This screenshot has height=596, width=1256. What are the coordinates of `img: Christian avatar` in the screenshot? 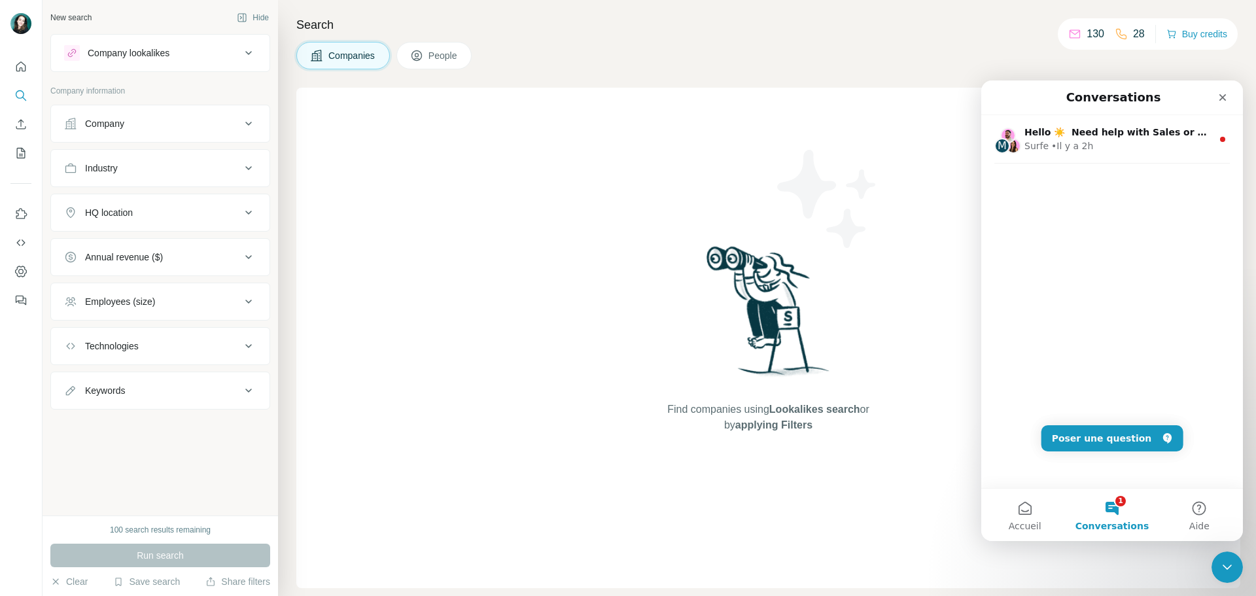 It's located at (27, 55).